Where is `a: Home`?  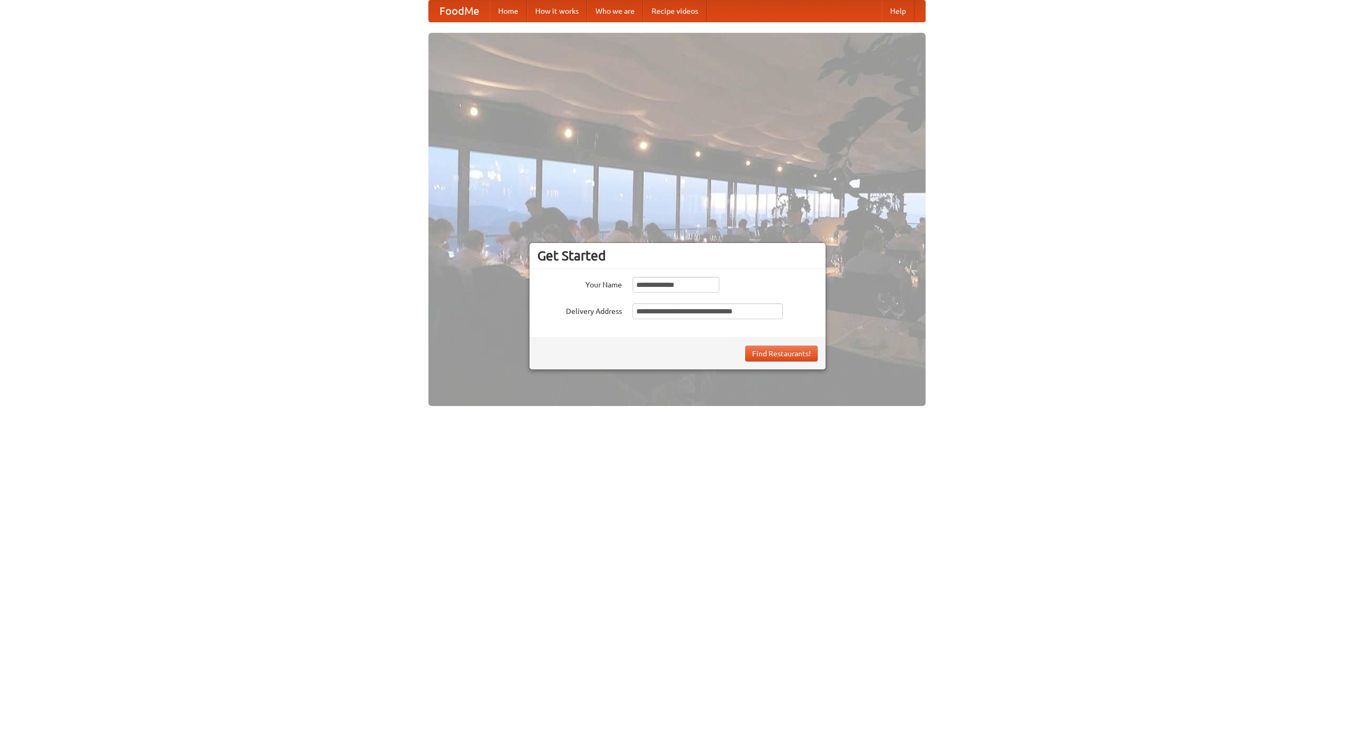 a: Home is located at coordinates (508, 11).